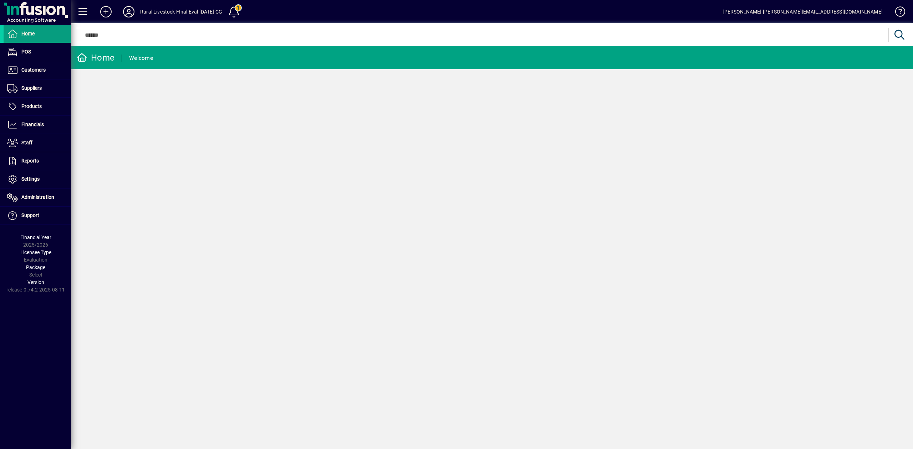 The width and height of the screenshot is (913, 449). What do you see at coordinates (34, 70) in the screenshot?
I see `span: Customers` at bounding box center [34, 70].